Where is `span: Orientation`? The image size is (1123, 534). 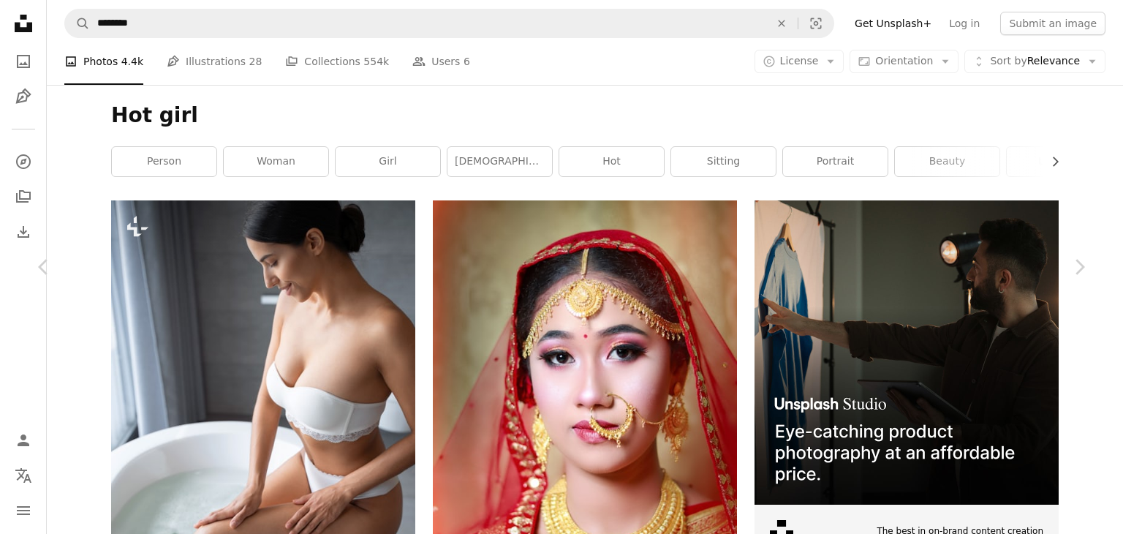
span: Orientation is located at coordinates (904, 61).